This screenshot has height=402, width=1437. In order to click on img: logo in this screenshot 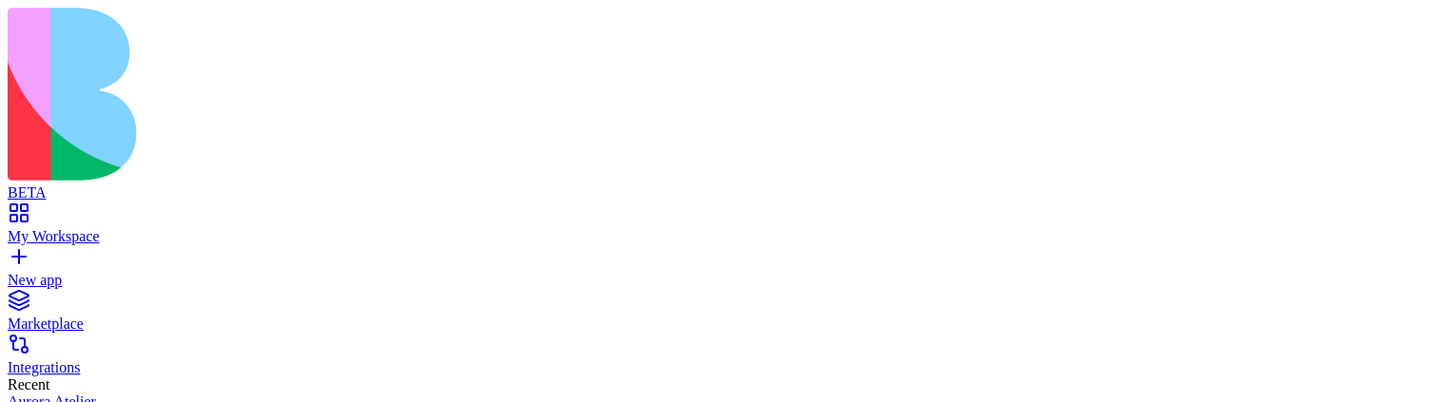, I will do `click(390, 94)`.